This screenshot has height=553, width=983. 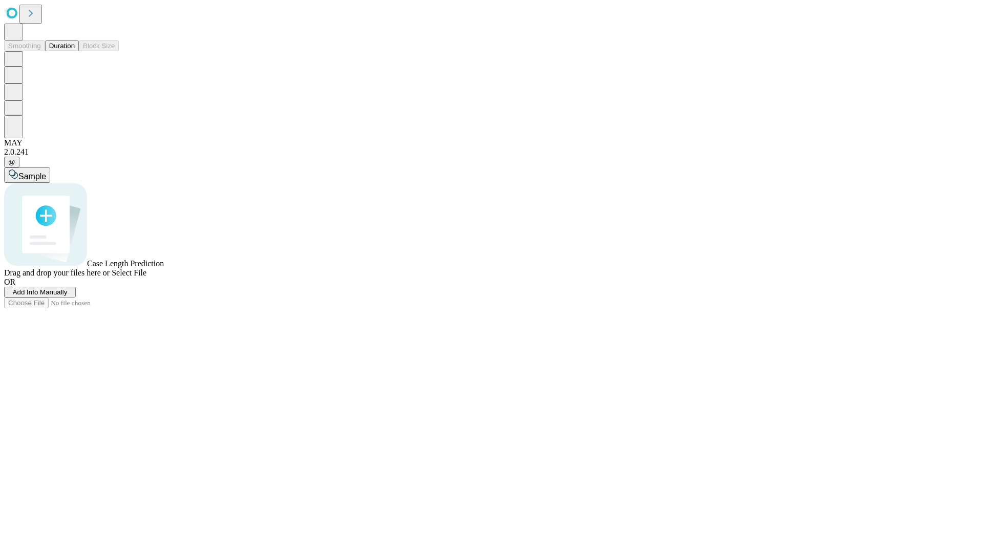 What do you see at coordinates (10, 282) in the screenshot?
I see `span: OR` at bounding box center [10, 282].